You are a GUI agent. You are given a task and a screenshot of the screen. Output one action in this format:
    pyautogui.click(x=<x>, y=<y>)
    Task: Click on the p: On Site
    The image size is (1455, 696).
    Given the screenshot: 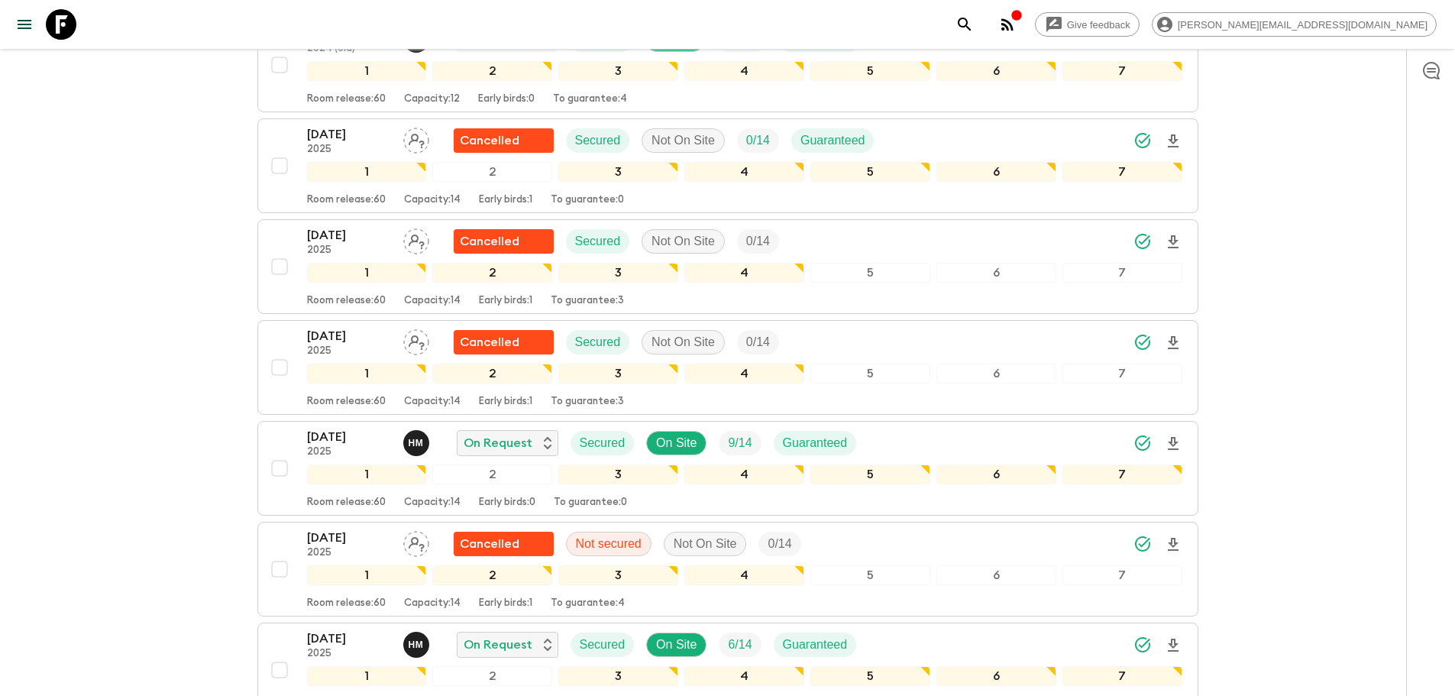 What is the action you would take?
    pyautogui.click(x=676, y=443)
    